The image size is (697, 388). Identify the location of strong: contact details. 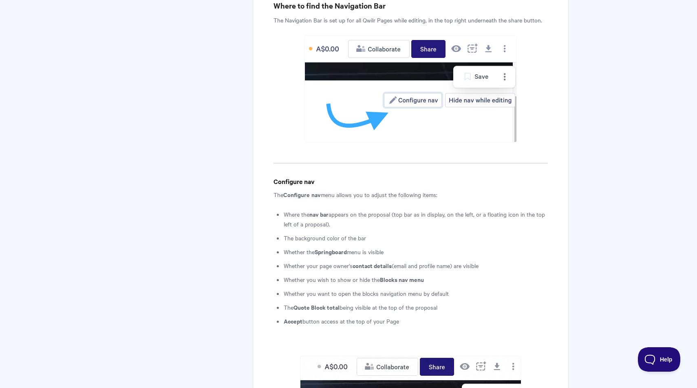
(372, 265).